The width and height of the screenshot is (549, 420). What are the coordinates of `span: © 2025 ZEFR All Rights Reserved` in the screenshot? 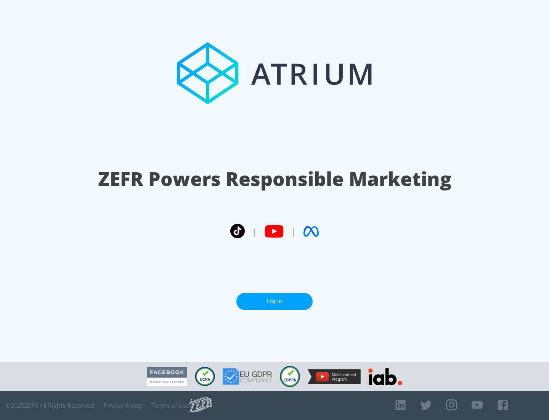 It's located at (50, 405).